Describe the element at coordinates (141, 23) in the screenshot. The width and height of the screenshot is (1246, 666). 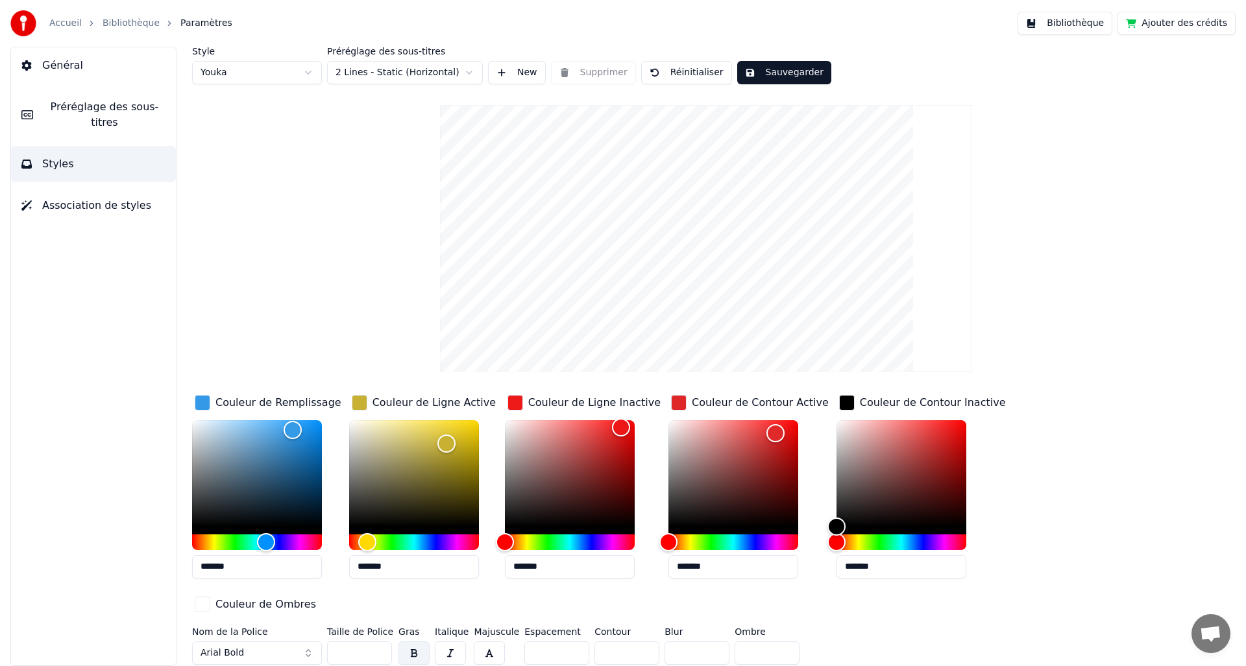
I see `nav: breadcrumb` at that location.